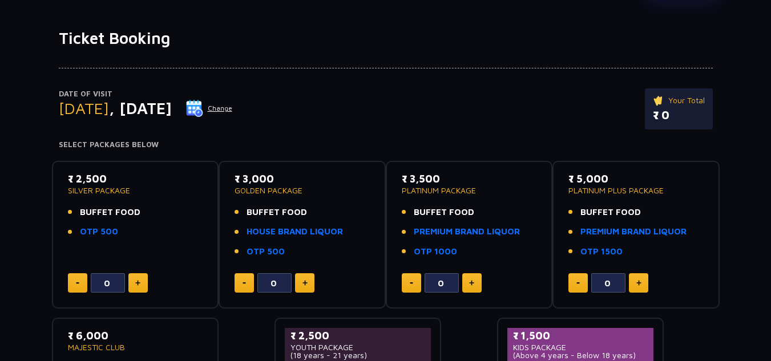 The image size is (771, 361). What do you see at coordinates (679, 115) in the screenshot?
I see `p: ₹ 0` at bounding box center [679, 115].